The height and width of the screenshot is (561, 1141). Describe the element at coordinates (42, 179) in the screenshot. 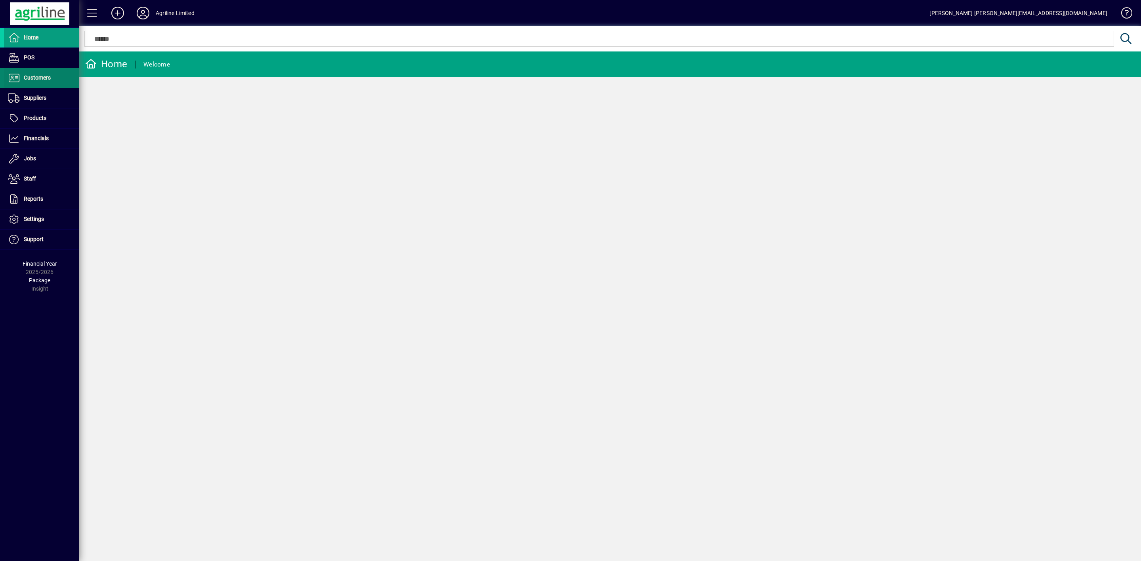

I see `a: Staff` at that location.